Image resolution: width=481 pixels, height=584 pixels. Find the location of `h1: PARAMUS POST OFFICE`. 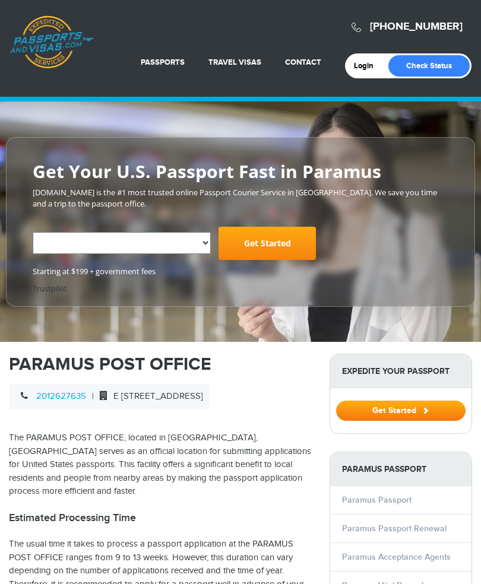

h1: PARAMUS POST OFFICE is located at coordinates (160, 364).